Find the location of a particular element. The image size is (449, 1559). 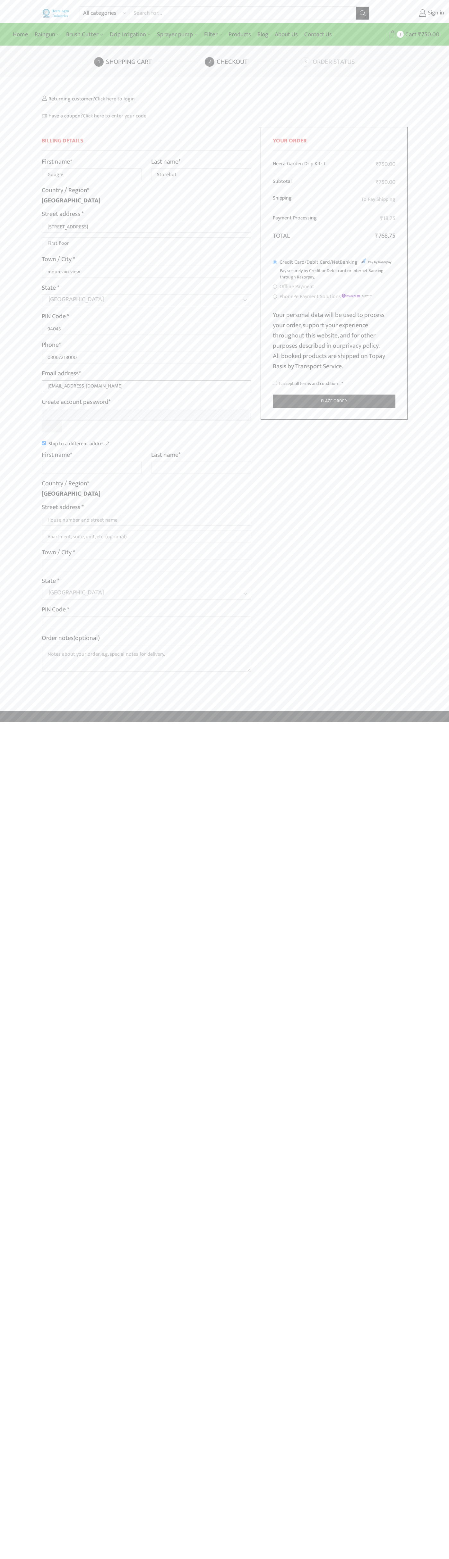

label: Create account password is located at coordinates (76, 402).